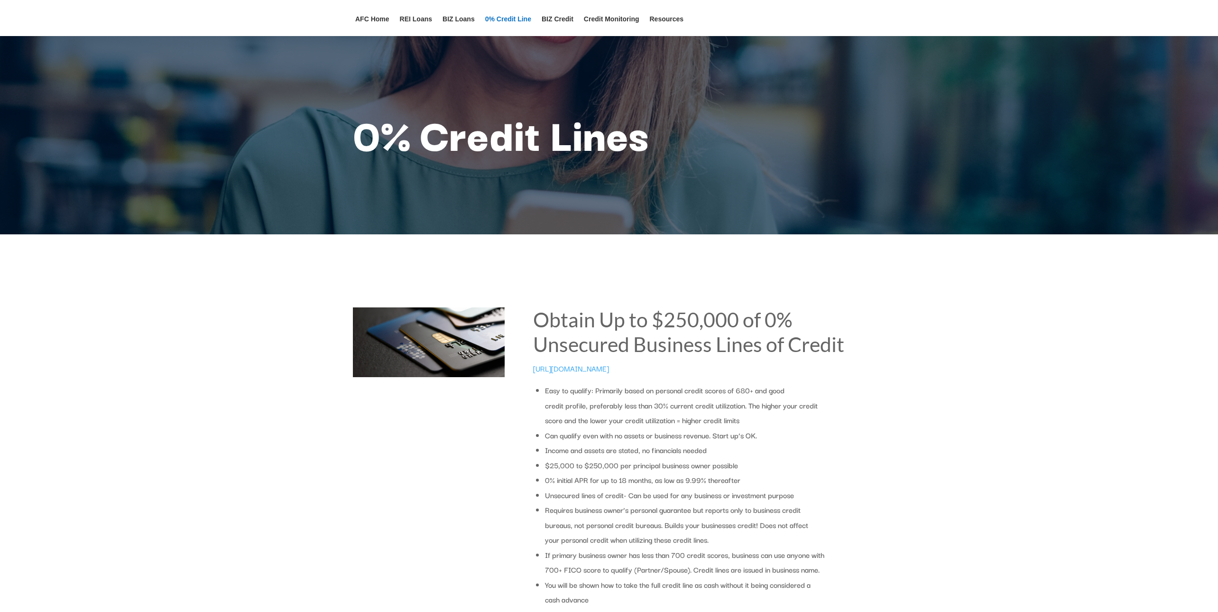  What do you see at coordinates (609, 135) in the screenshot?
I see `h1: 0% Credit Lines` at bounding box center [609, 135].